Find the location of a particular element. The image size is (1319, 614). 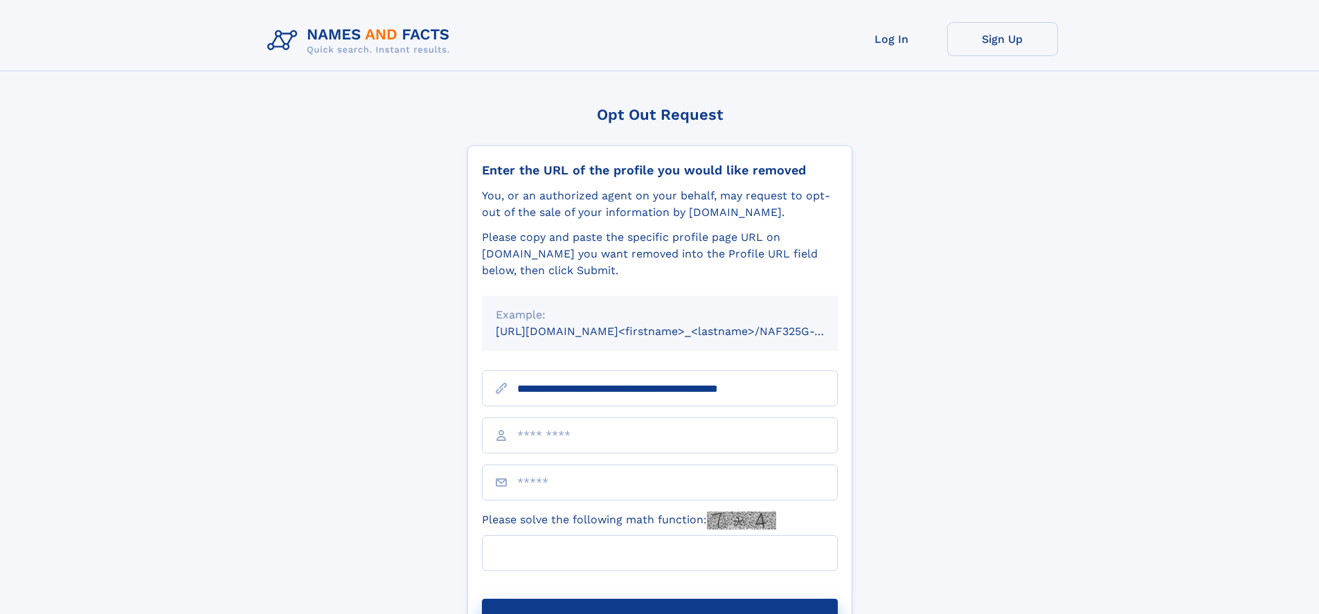

div: Opt Out Request is located at coordinates (660, 114).